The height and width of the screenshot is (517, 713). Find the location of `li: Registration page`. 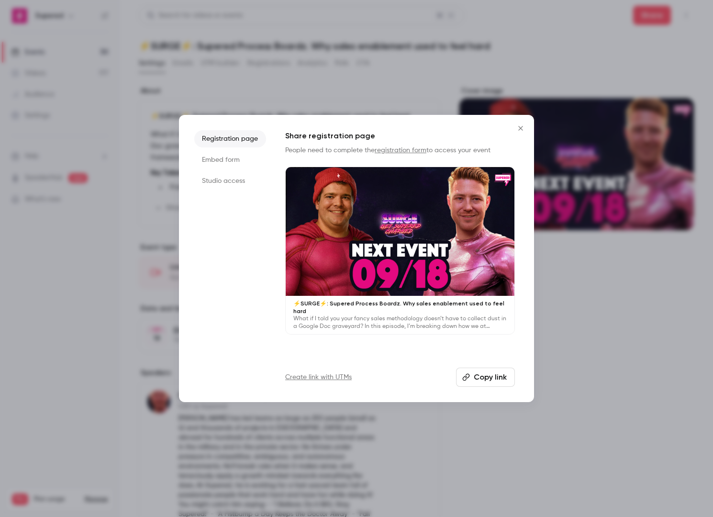

li: Registration page is located at coordinates (230, 139).